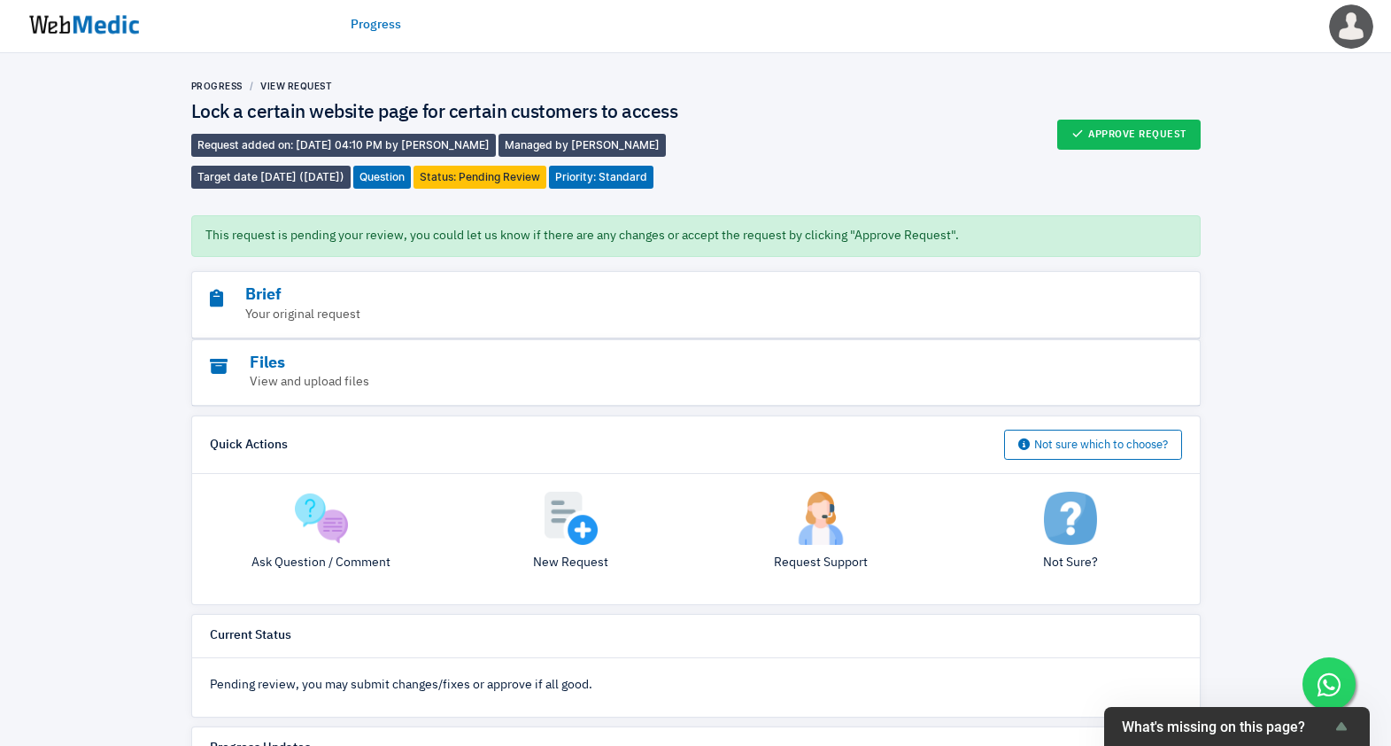  What do you see at coordinates (249, 445) in the screenshot?
I see `h6: Quick Actions` at bounding box center [249, 445].